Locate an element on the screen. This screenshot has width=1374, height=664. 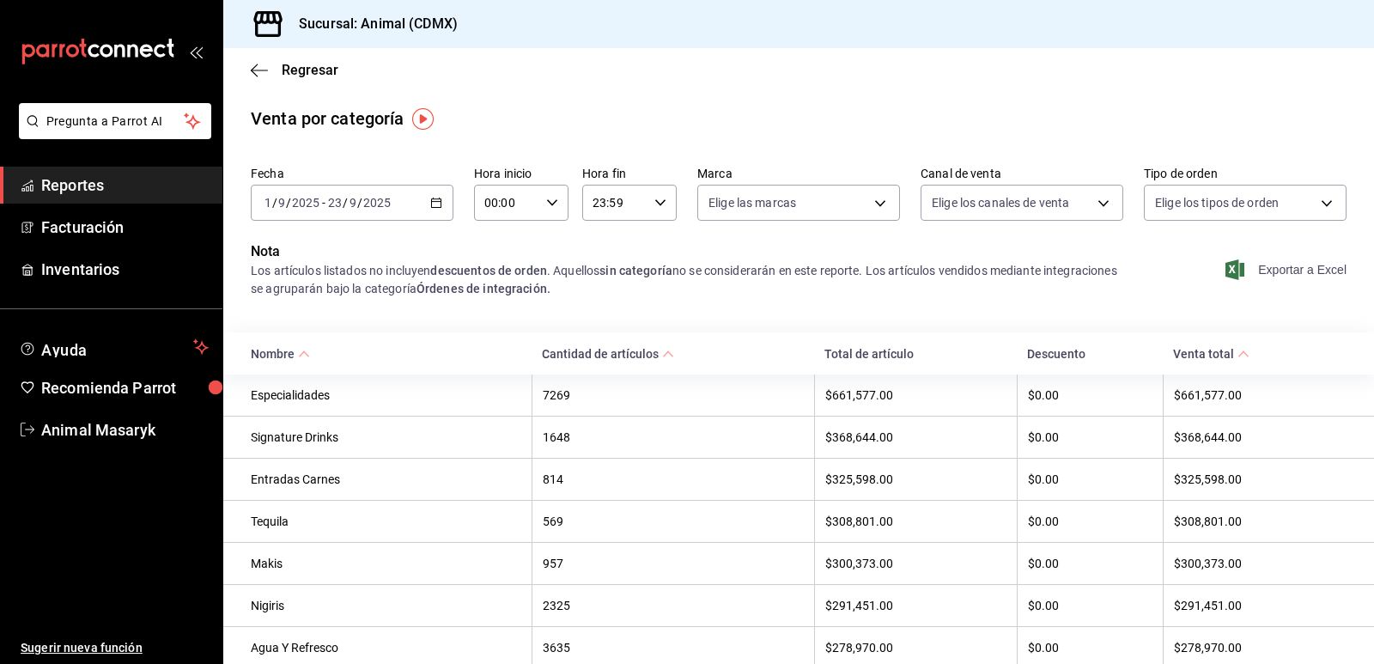
label: Hora inicio is located at coordinates (521, 173).